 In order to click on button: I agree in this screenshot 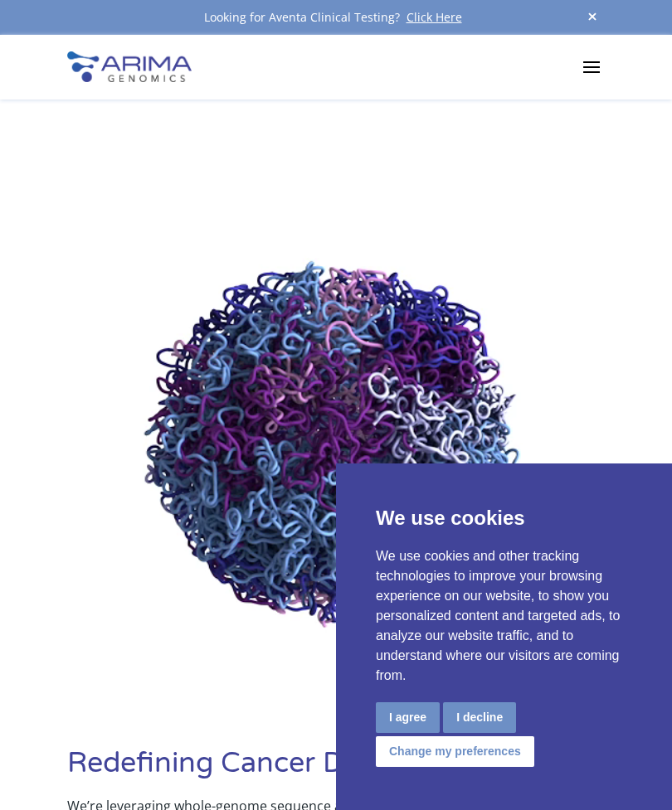, I will do `click(407, 717)`.